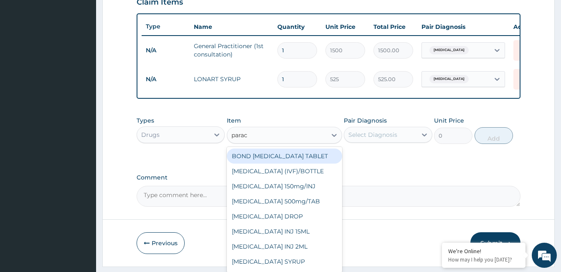 The height and width of the screenshot is (272, 561). What do you see at coordinates (145, 120) in the screenshot?
I see `label: Types` at bounding box center [145, 120].